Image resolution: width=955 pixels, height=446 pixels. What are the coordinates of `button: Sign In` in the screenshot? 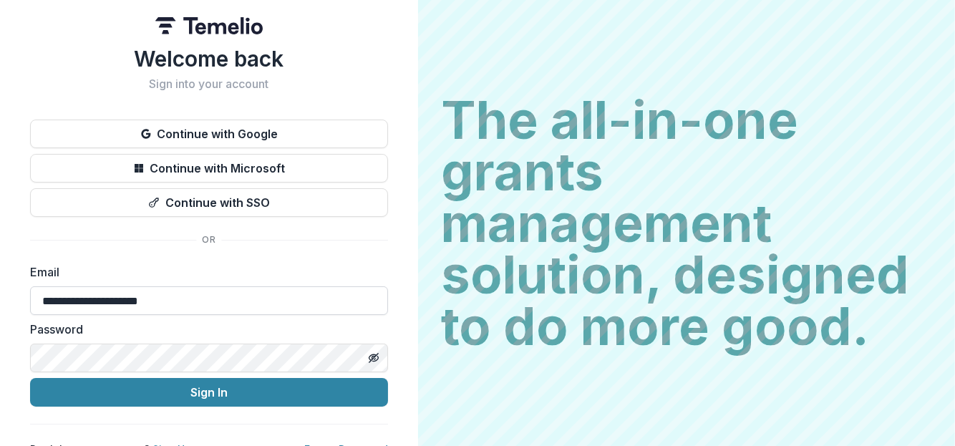 It's located at (209, 392).